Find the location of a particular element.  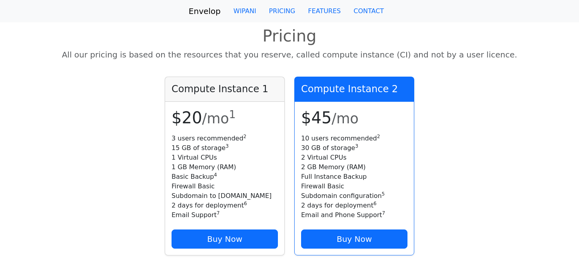

h1: $20 is located at coordinates (225, 118).